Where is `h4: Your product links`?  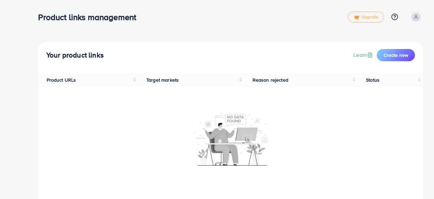
h4: Your product links is located at coordinates (75, 55).